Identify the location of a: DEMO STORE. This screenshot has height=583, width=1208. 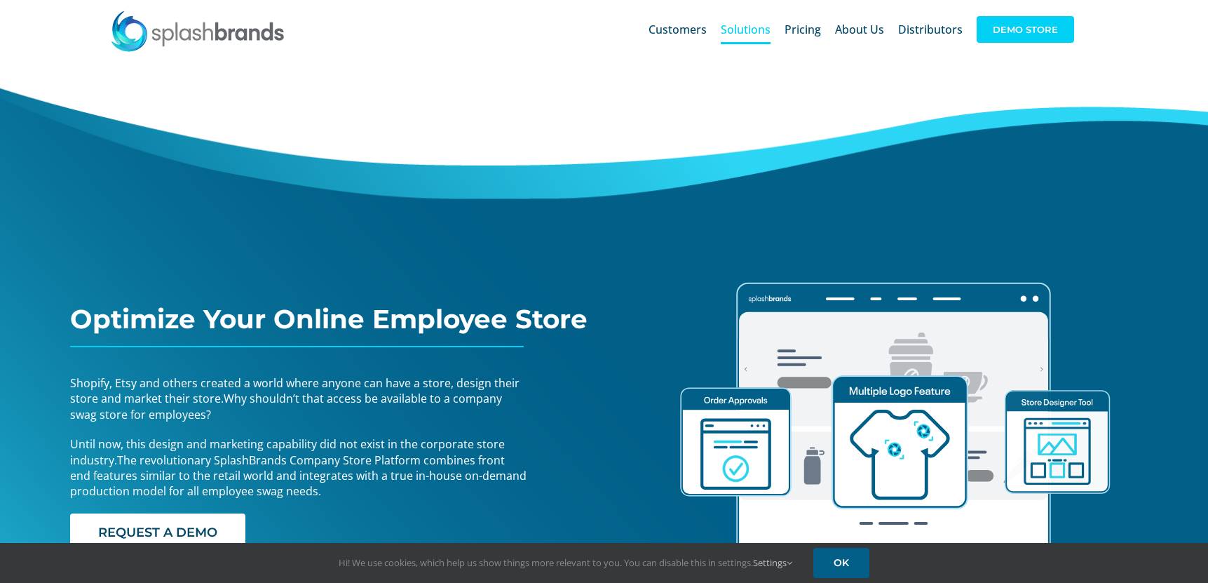
(1025, 29).